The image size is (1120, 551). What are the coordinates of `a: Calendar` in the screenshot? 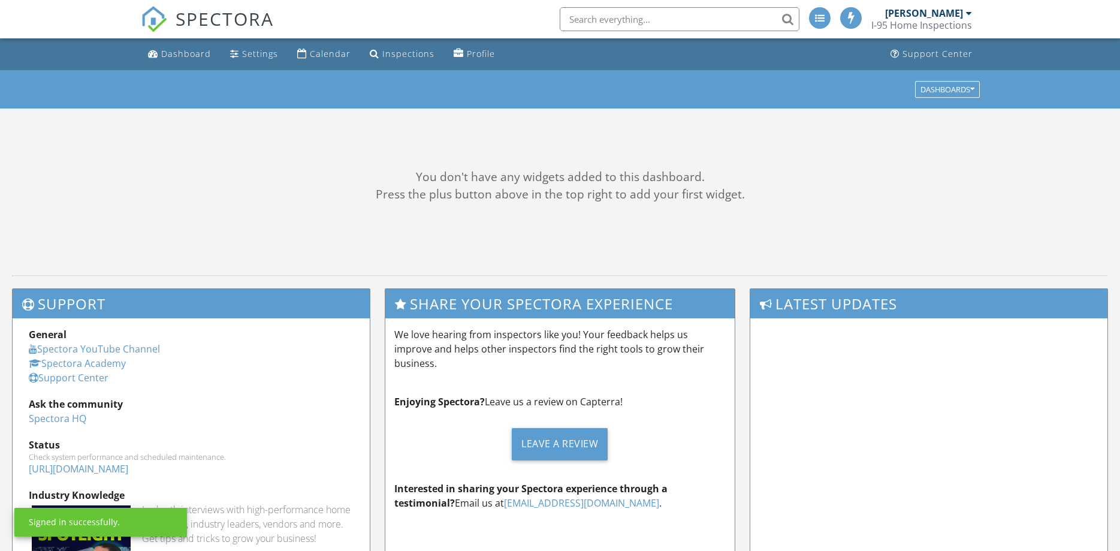 It's located at (324, 54).